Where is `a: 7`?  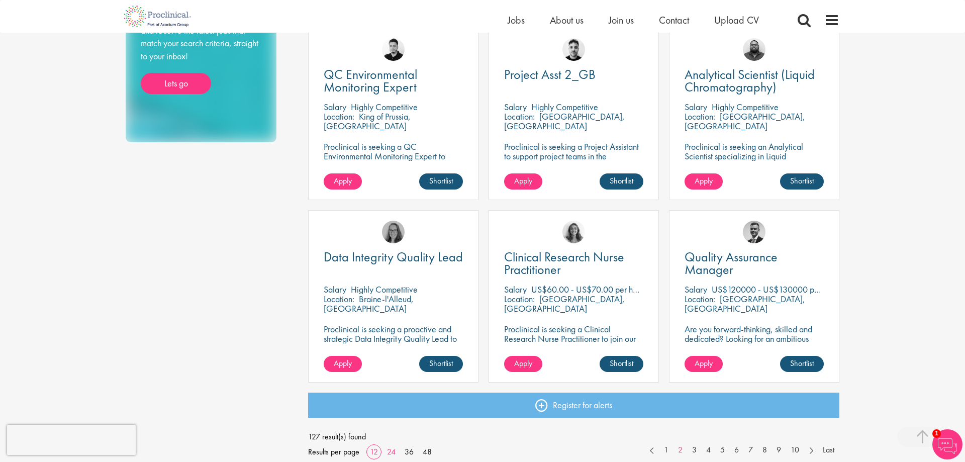 a: 7 is located at coordinates (751, 450).